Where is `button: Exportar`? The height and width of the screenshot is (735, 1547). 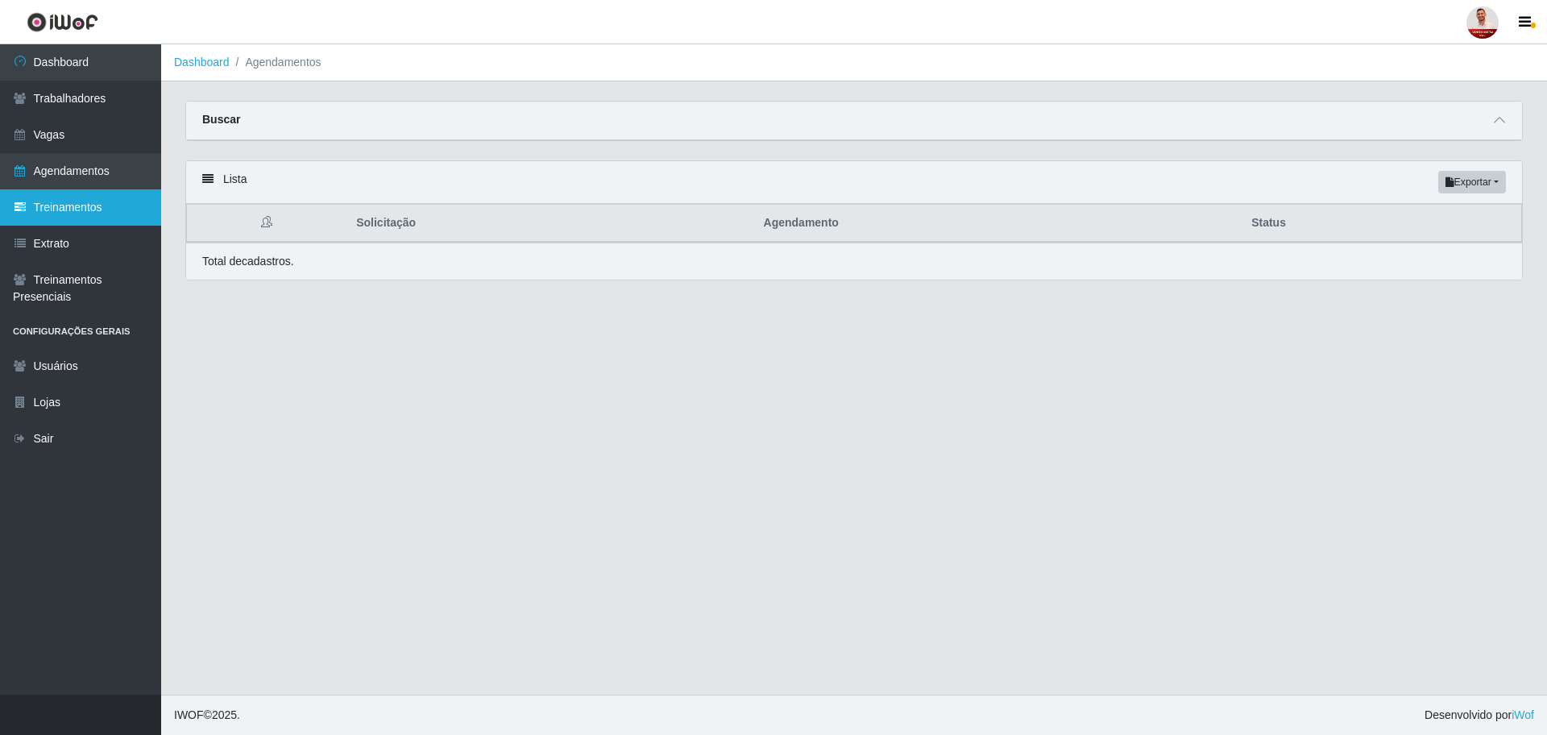 button: Exportar is located at coordinates (1472, 182).